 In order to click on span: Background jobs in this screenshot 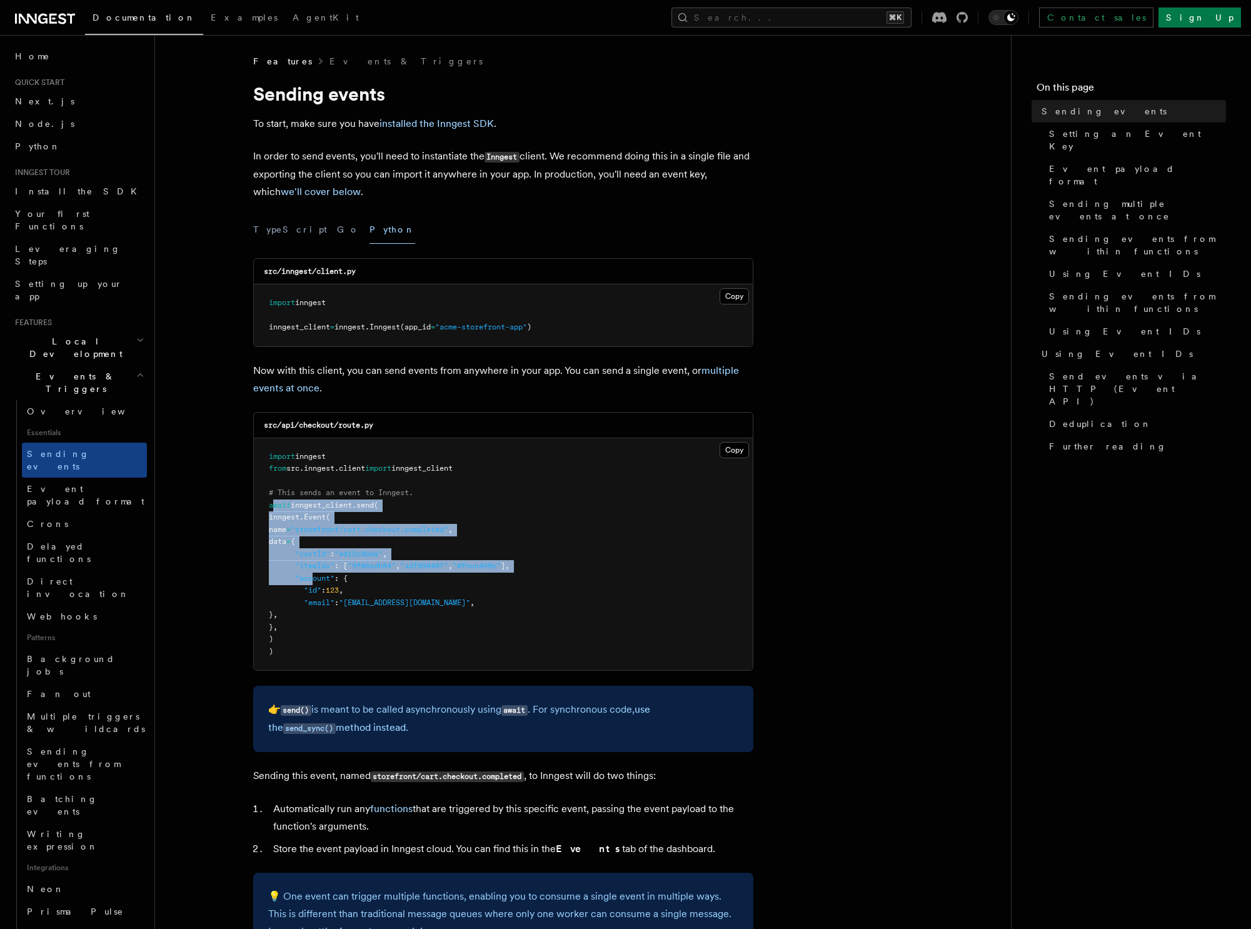, I will do `click(71, 665)`.